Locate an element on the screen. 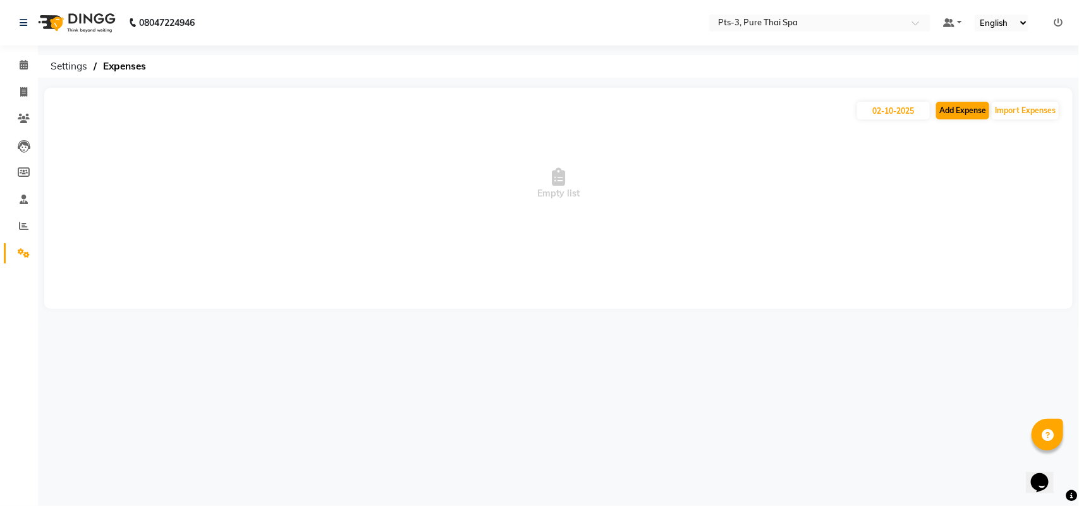  span: Settings is located at coordinates (69, 66).